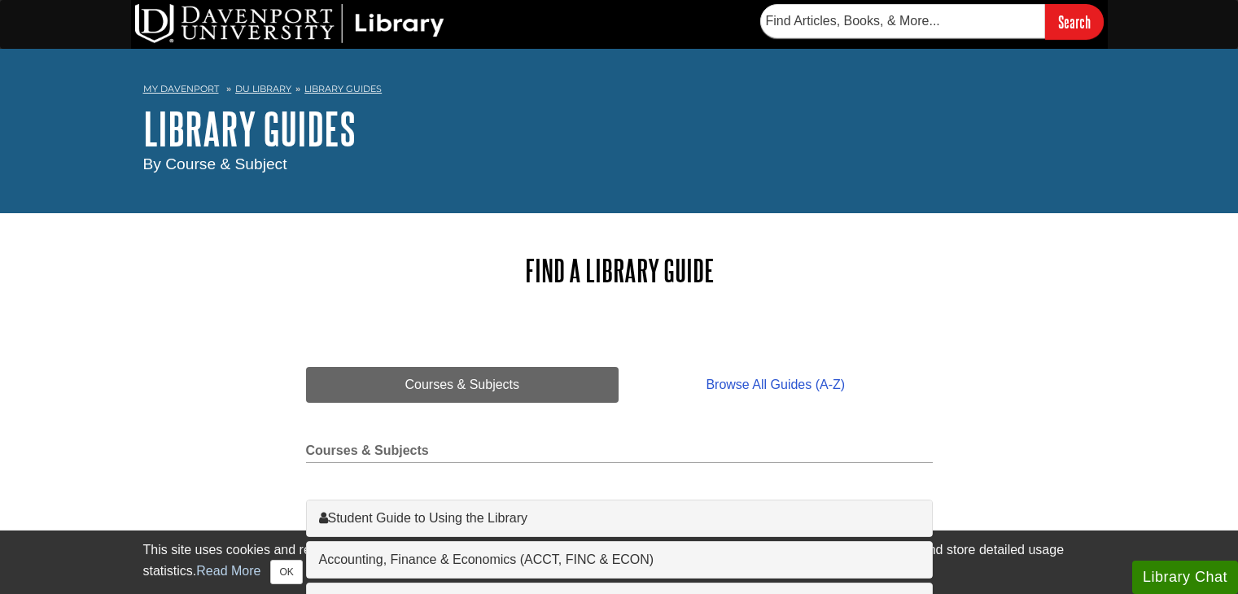  I want to click on img: DU Library, so click(290, 24).